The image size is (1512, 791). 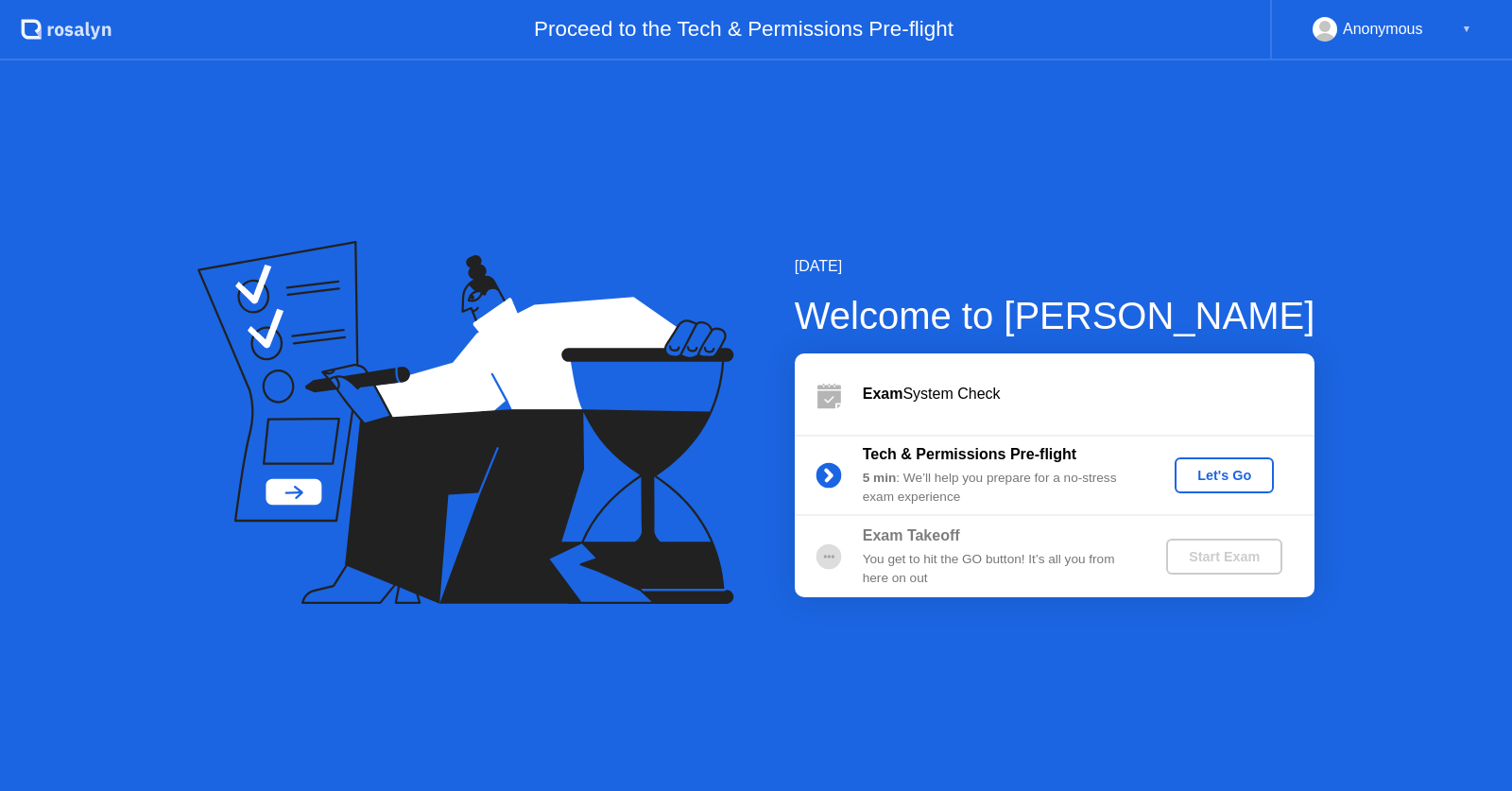 I want to click on button: Let's Go, so click(x=1224, y=475).